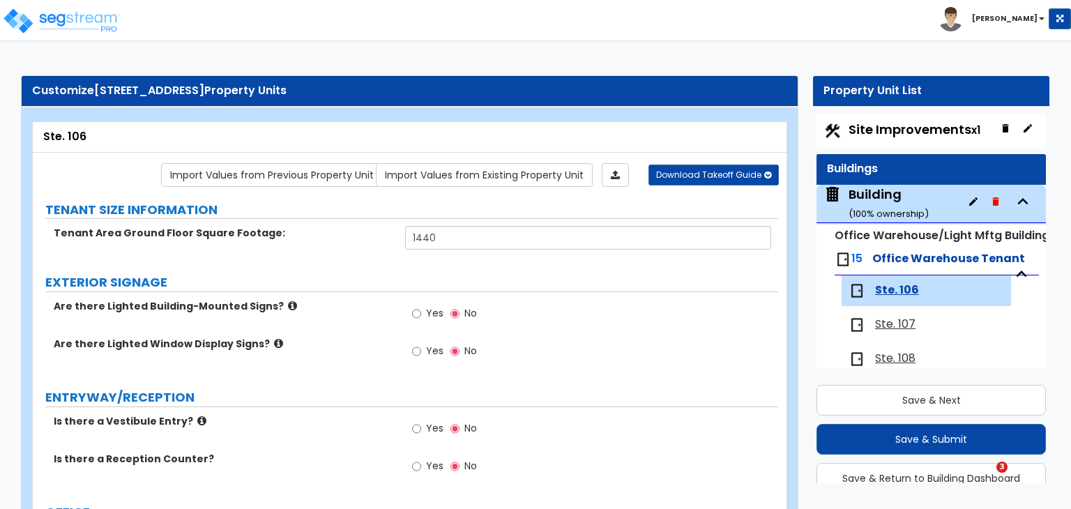 The width and height of the screenshot is (1071, 509). Describe the element at coordinates (272, 175) in the screenshot. I see `a: Import the dynamic attribute values from previous properties.` at that location.